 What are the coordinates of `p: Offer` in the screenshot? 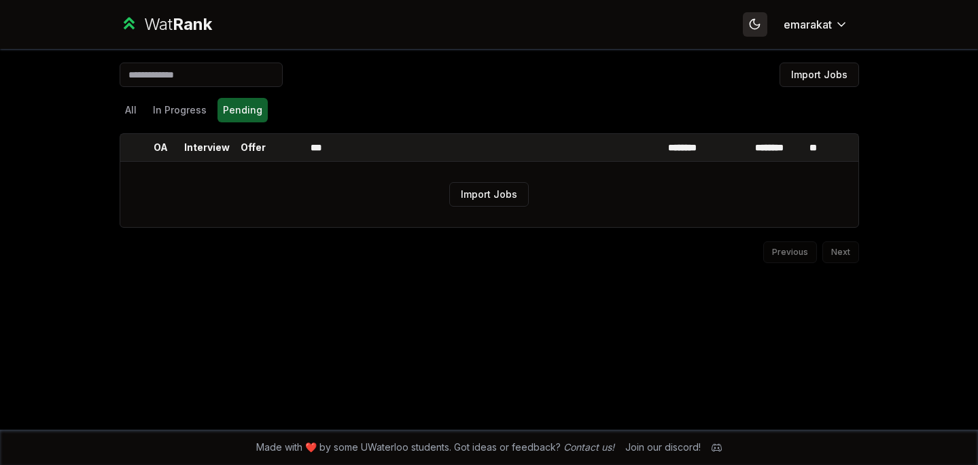 It's located at (253, 148).